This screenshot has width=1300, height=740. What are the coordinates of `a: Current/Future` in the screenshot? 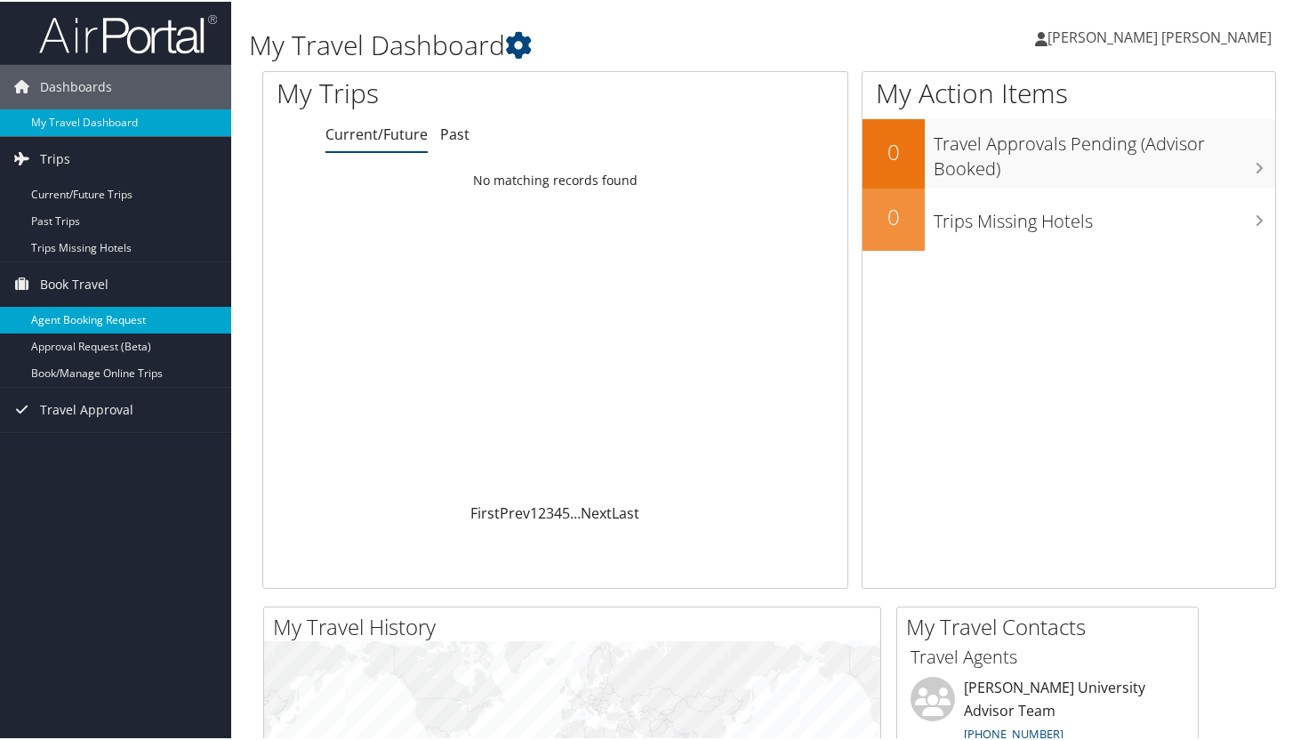 It's located at (376, 132).